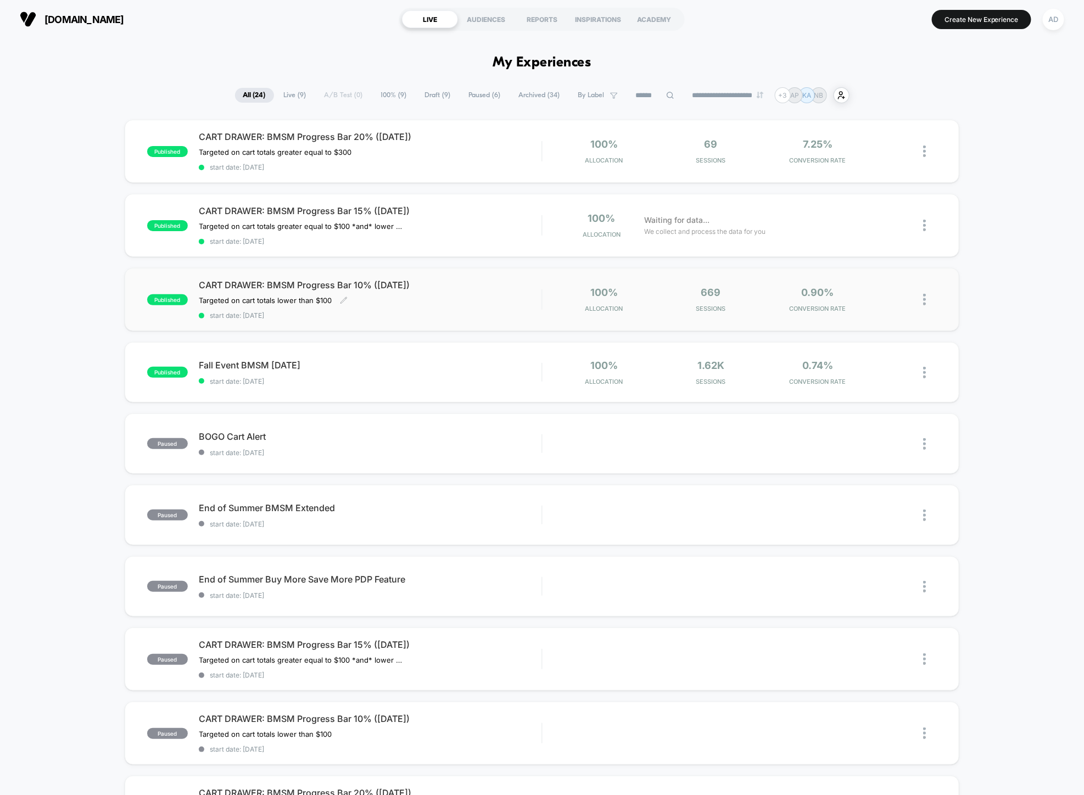 The width and height of the screenshot is (1084, 795). Describe the element at coordinates (981, 19) in the screenshot. I see `button: Create New Experience` at that location.